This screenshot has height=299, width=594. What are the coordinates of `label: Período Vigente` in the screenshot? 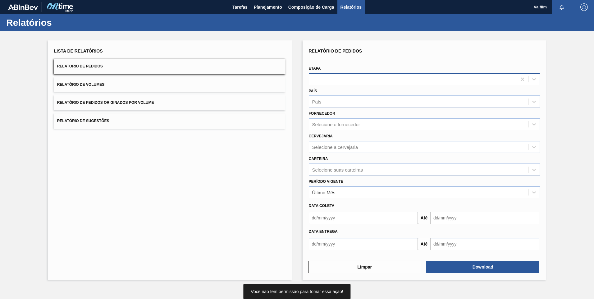 It's located at (326, 181).